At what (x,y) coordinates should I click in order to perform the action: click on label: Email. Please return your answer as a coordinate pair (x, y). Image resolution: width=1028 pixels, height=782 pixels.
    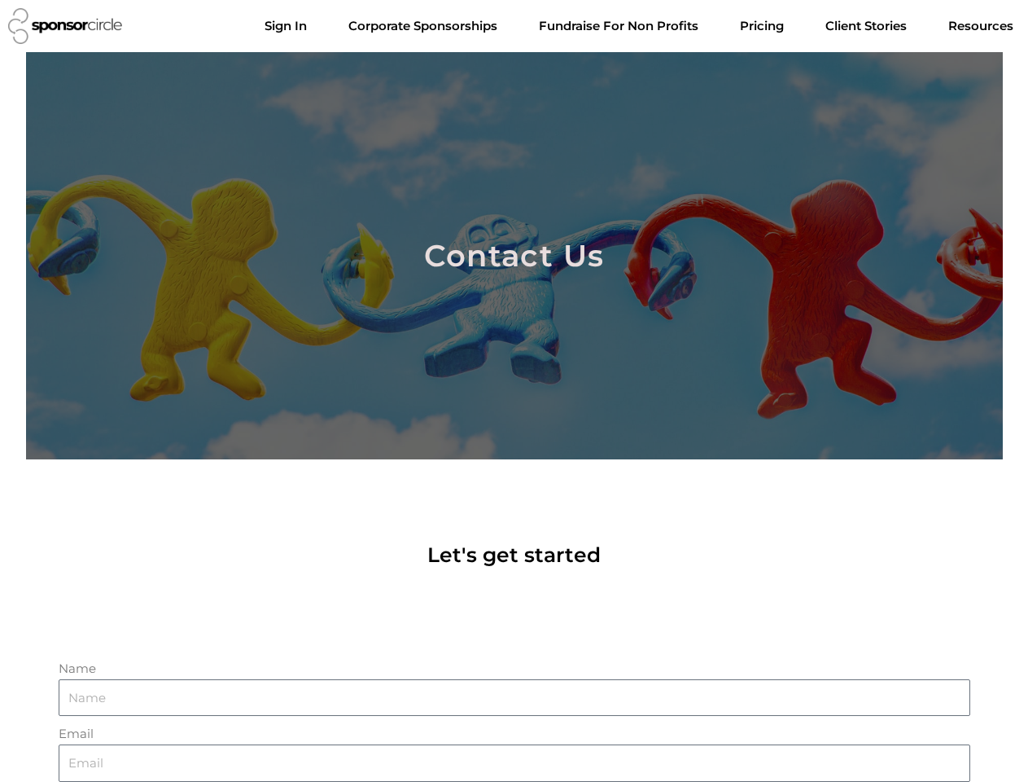
    Looking at the image, I should click on (76, 734).